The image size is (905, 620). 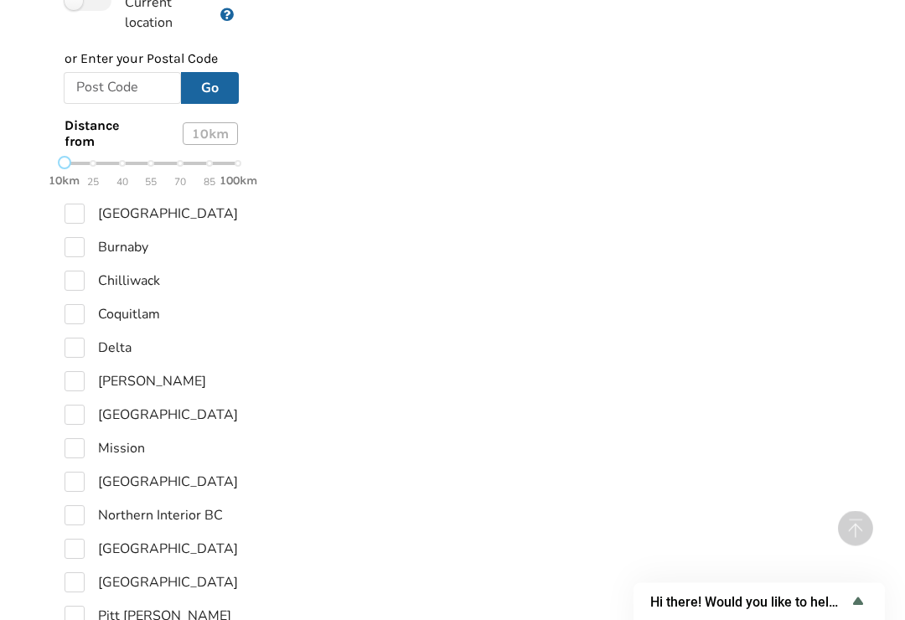 I want to click on span: 40, so click(x=122, y=183).